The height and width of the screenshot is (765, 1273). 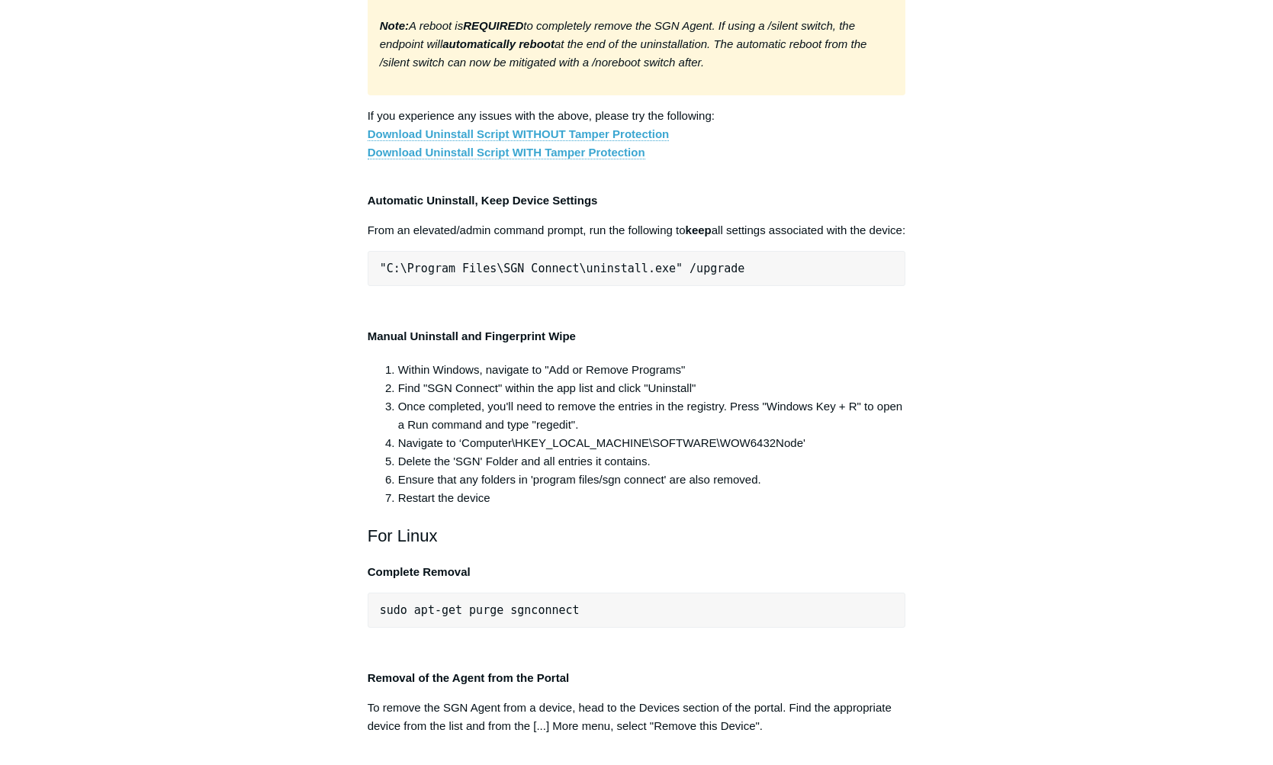 I want to click on a: Download Uninstall Script WITH Tamper Protection, so click(x=506, y=153).